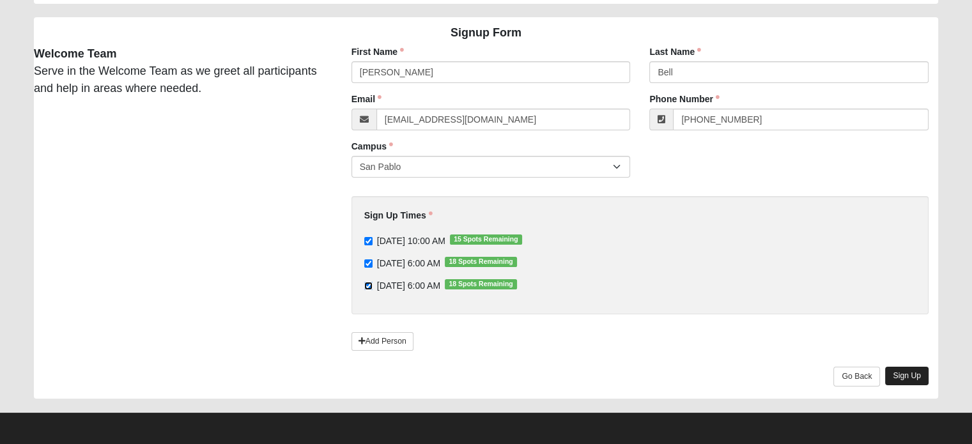 The height and width of the screenshot is (444, 972). What do you see at coordinates (75, 54) in the screenshot?
I see `strong: Welcome Team` at bounding box center [75, 54].